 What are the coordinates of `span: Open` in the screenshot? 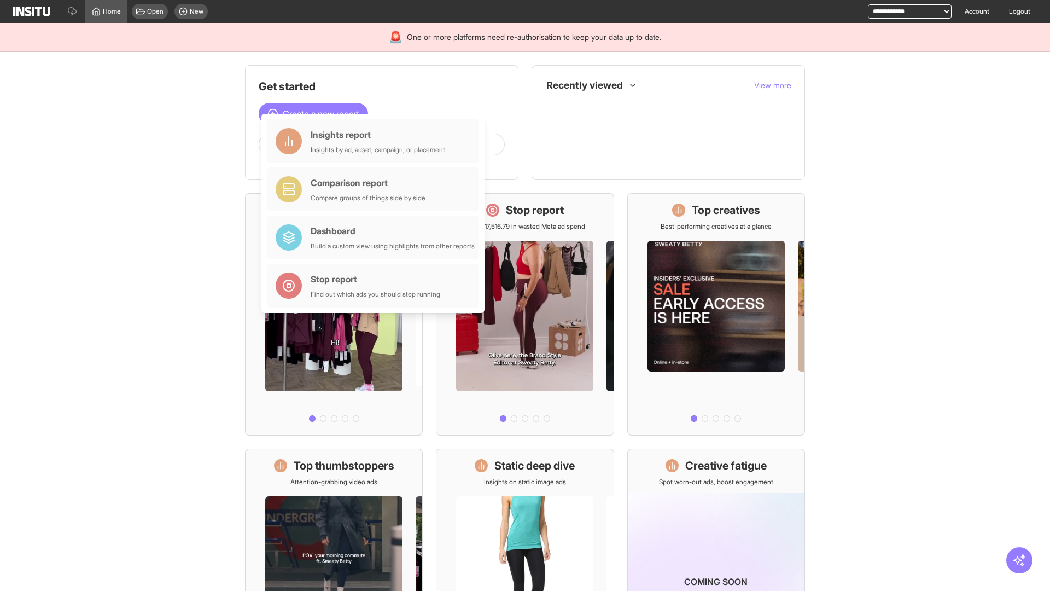 It's located at (155, 11).